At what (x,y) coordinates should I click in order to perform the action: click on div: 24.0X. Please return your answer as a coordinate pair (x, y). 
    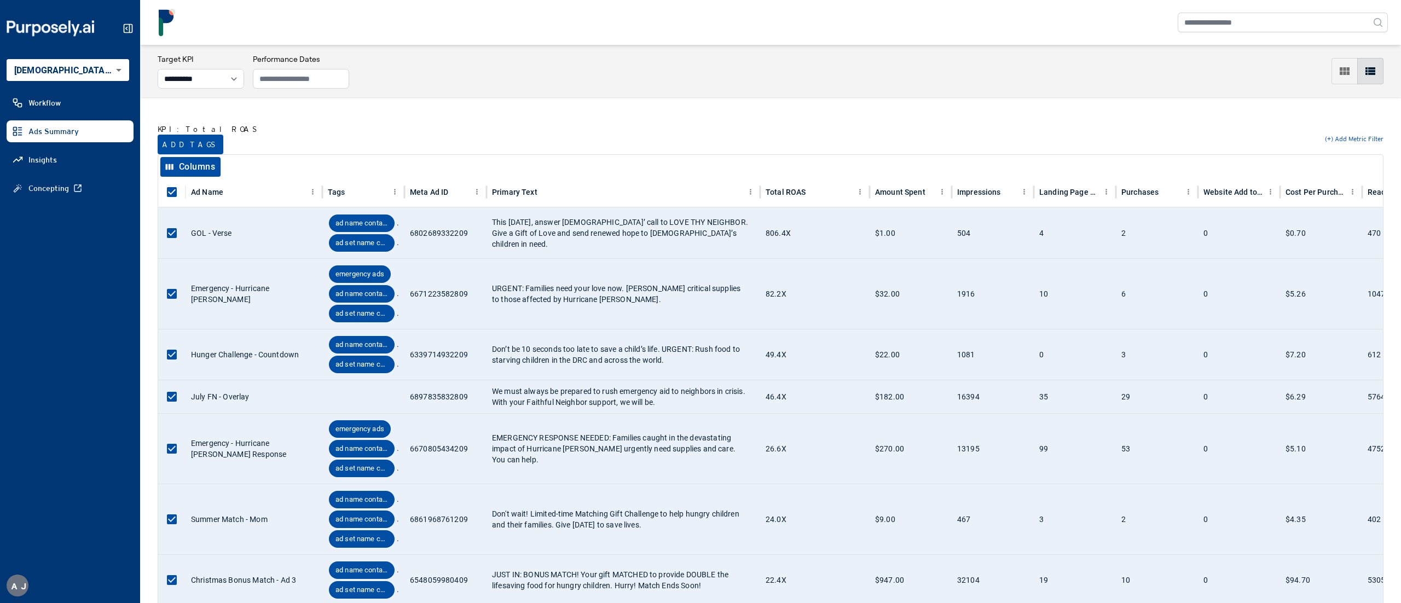
    Looking at the image, I should click on (815, 519).